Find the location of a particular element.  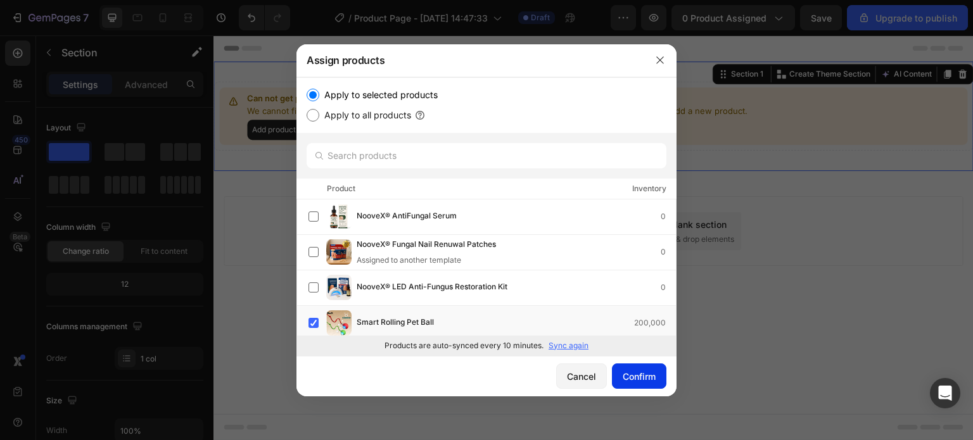

div: Add blank section is located at coordinates (475, 189).